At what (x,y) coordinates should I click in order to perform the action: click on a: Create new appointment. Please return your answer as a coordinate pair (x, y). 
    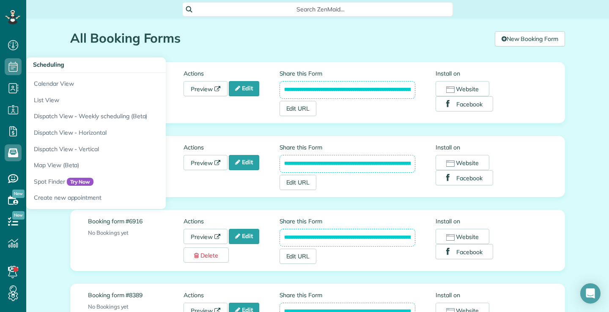
    Looking at the image, I should click on (132, 200).